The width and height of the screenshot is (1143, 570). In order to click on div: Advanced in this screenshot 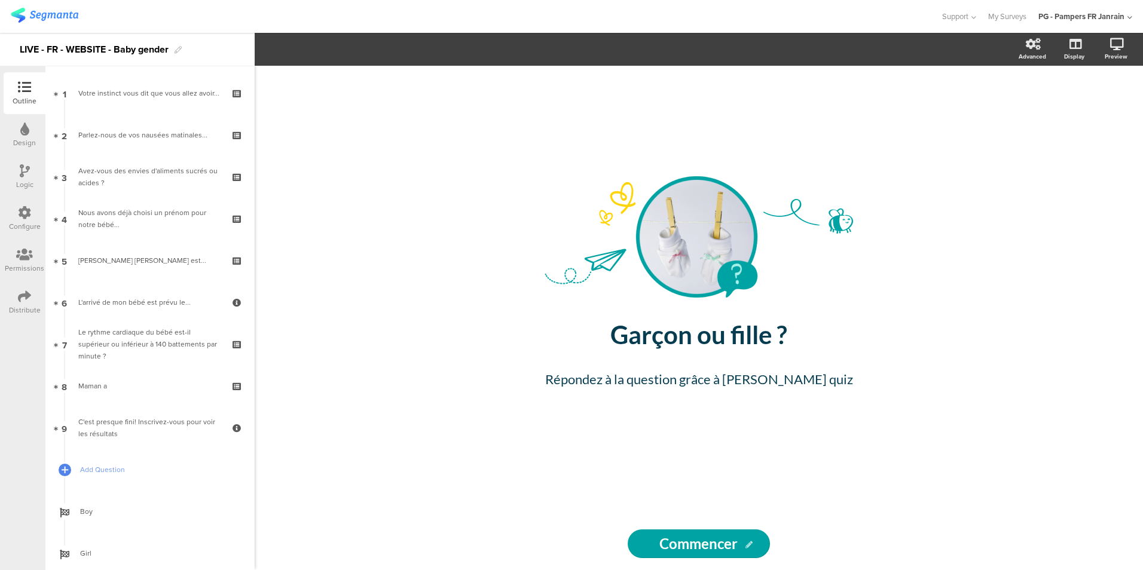, I will do `click(1033, 56)`.